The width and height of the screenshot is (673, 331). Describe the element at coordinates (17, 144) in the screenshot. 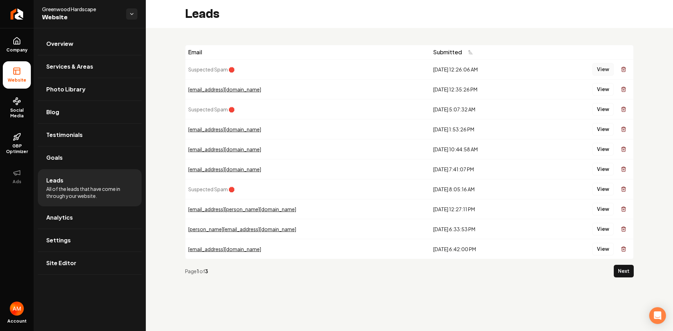

I see `a: GBP Optimizer` at that location.